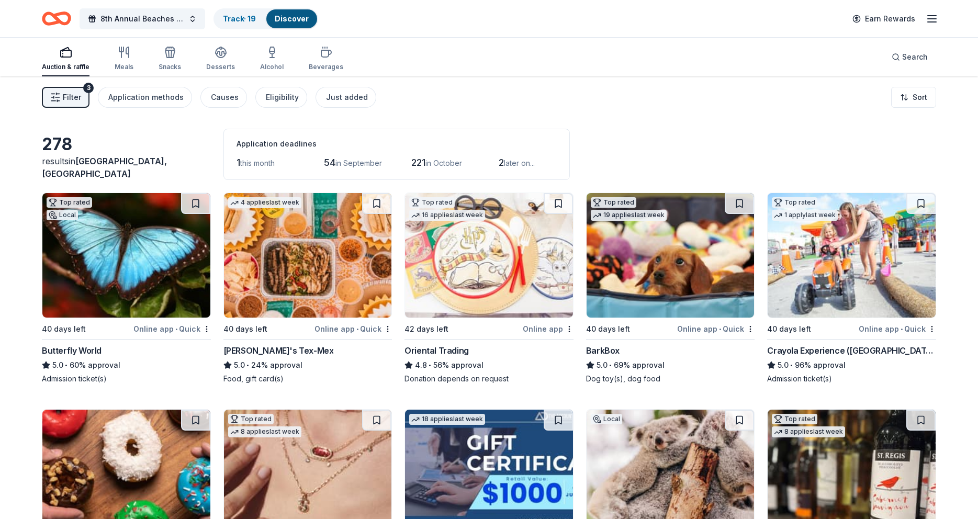 This screenshot has height=519, width=978. I want to click on span: 2, so click(501, 162).